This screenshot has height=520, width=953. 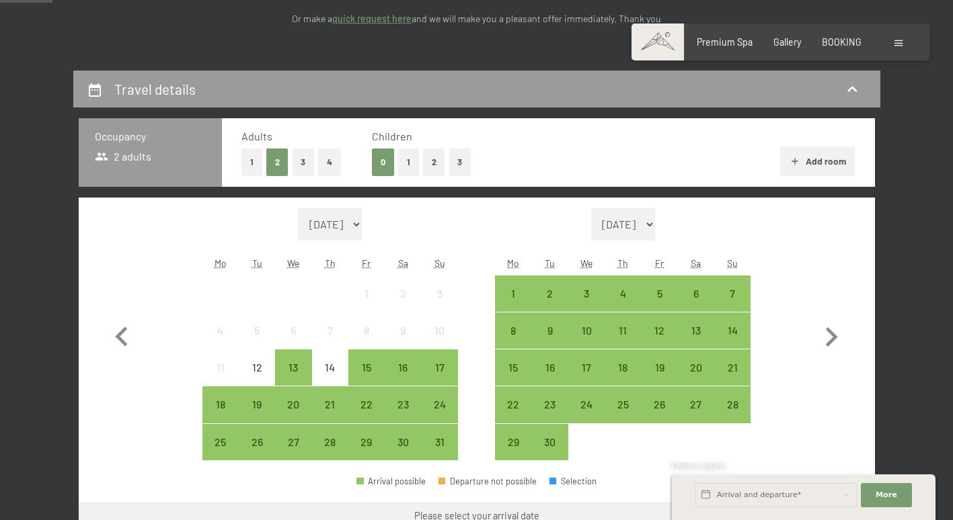 What do you see at coordinates (659, 416) in the screenshot?
I see `div: 26` at bounding box center [659, 416].